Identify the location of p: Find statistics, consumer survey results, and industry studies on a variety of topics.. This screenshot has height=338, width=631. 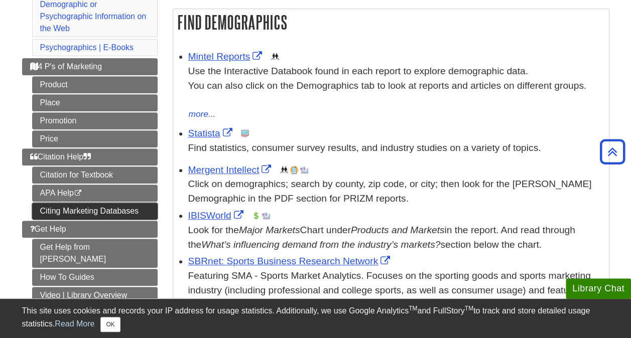
(396, 148).